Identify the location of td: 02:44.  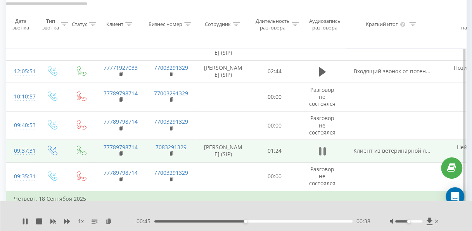
(275, 71).